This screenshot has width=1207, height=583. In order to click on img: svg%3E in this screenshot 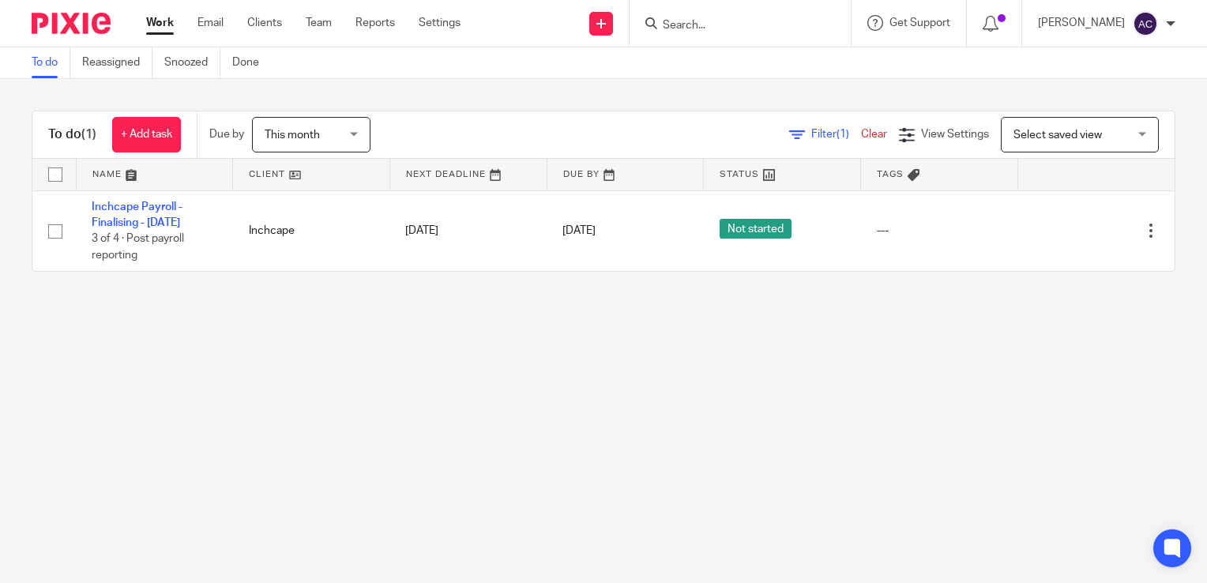, I will do `click(1145, 24)`.